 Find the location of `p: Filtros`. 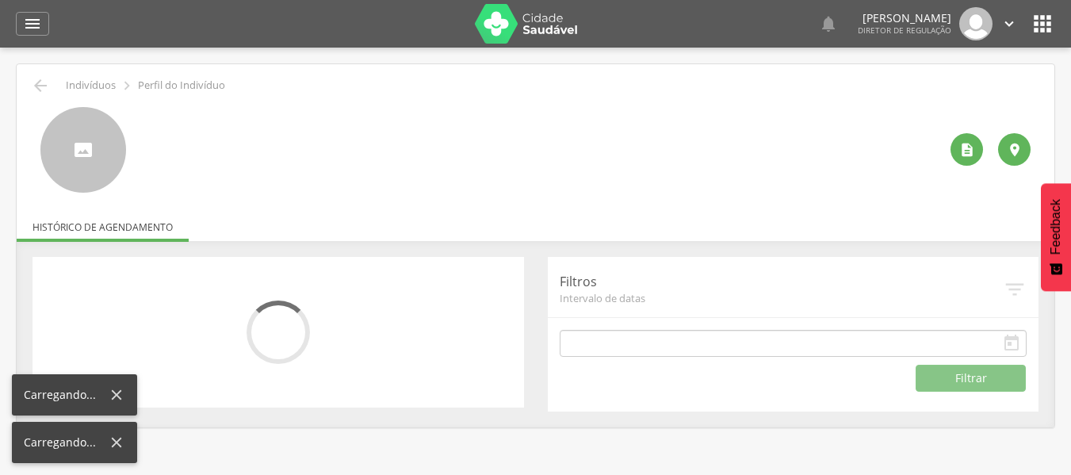

p: Filtros is located at coordinates (782, 282).